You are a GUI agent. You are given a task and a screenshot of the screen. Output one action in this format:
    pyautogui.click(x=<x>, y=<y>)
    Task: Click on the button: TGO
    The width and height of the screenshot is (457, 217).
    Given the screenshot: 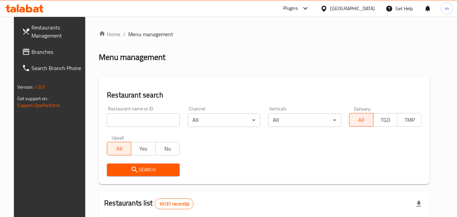 What is the action you would take?
    pyautogui.click(x=385, y=120)
    